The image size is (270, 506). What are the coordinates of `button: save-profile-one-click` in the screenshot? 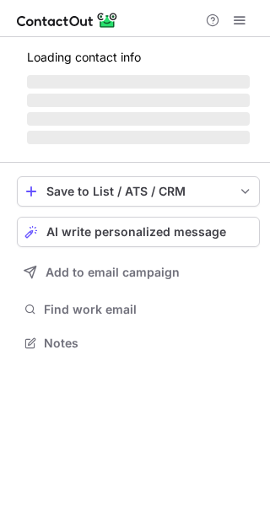 It's located at (138, 192).